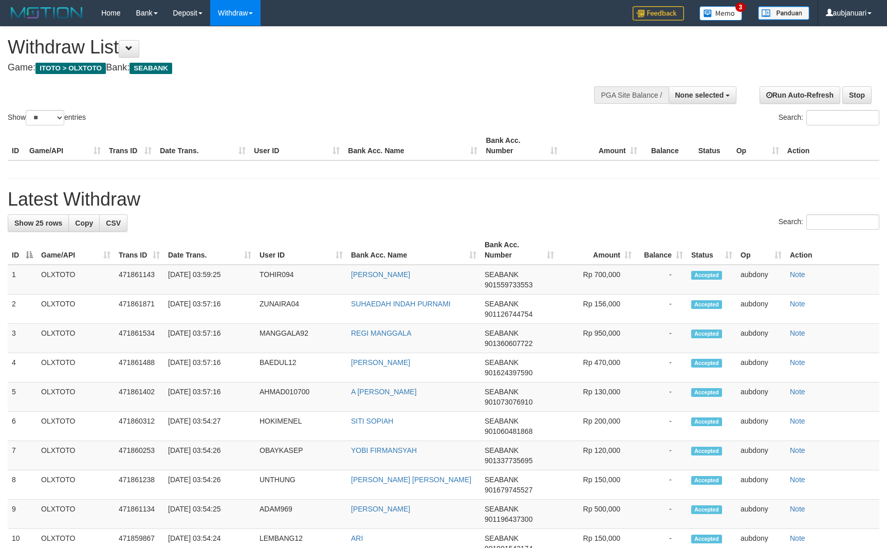 The image size is (887, 548). What do you see at coordinates (741, 7) in the screenshot?
I see `span: 3` at bounding box center [741, 7].